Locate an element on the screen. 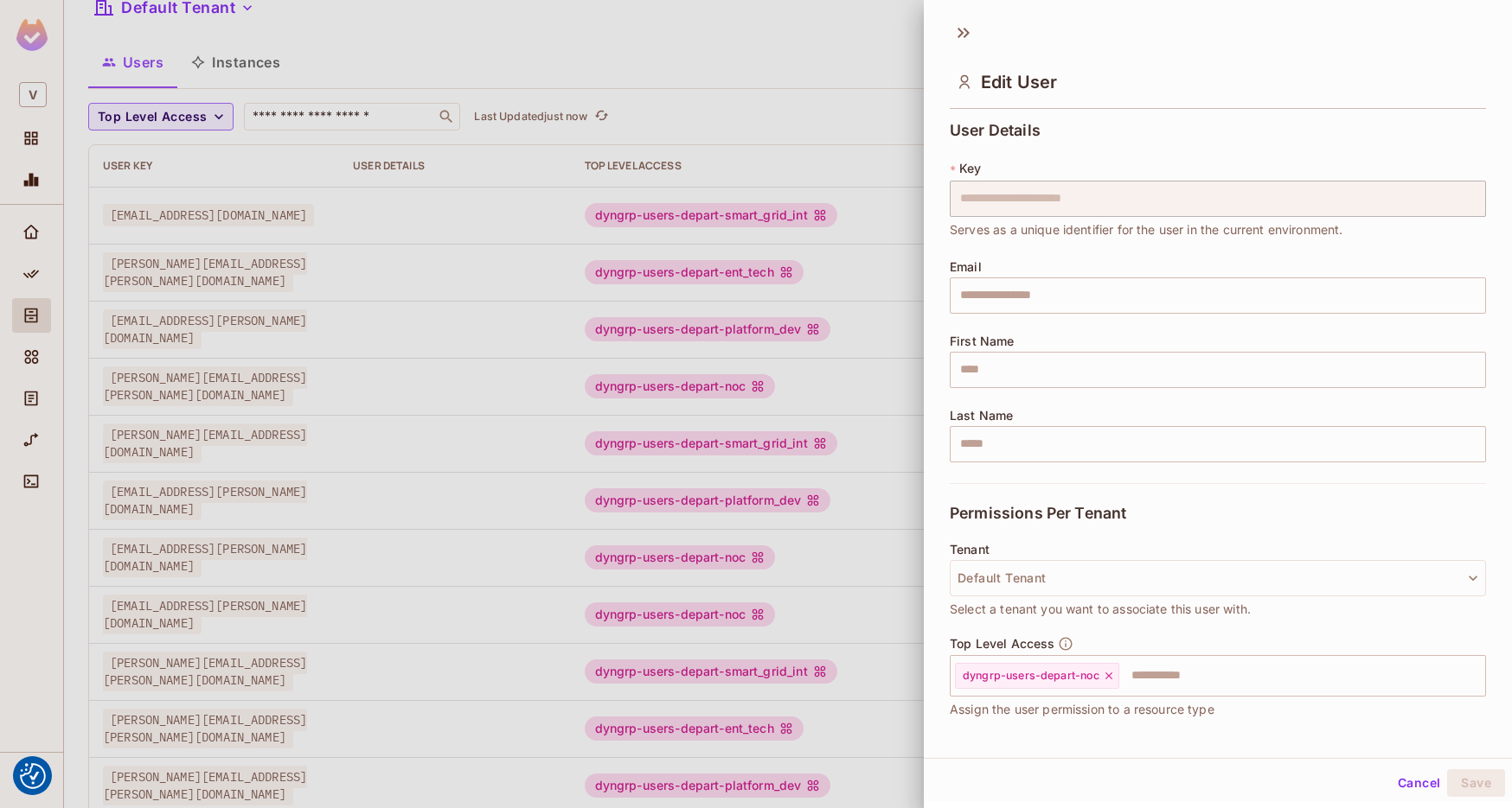 This screenshot has width=1512, height=808. button: Cancel is located at coordinates (1418, 783).